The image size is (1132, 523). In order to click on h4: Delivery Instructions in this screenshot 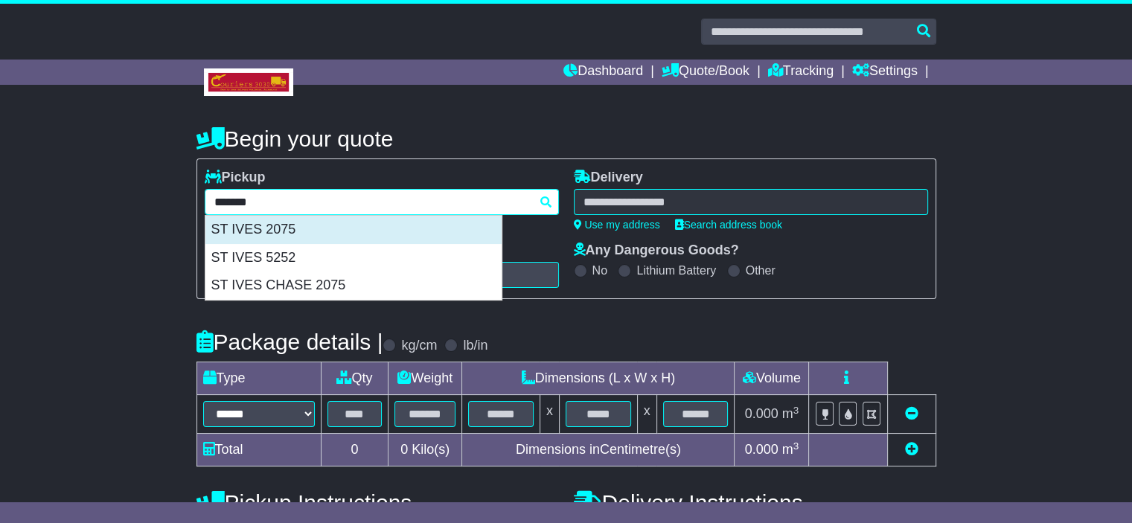, I will do `click(755, 503)`.